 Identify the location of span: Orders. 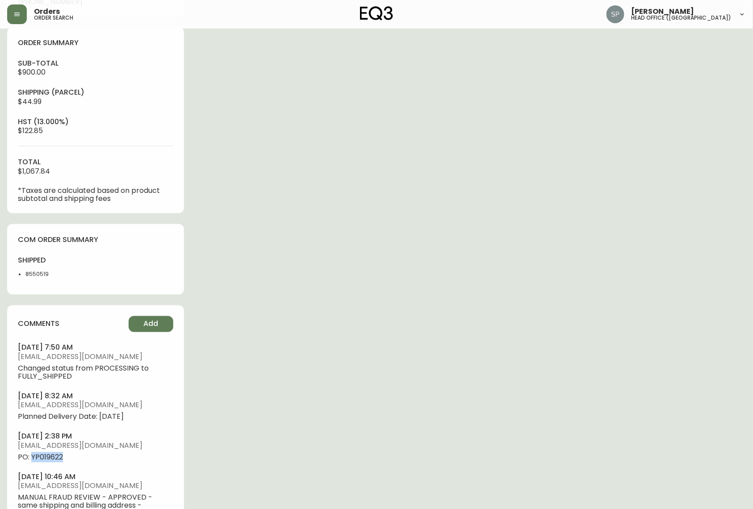
(47, 12).